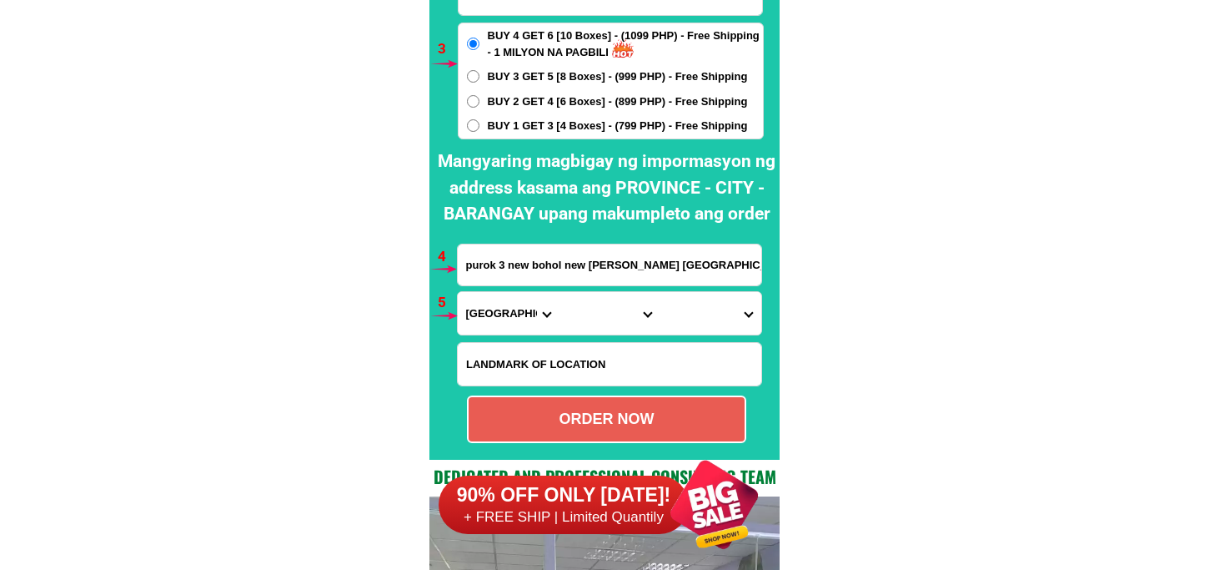  Describe the element at coordinates (447, 49) in the screenshot. I see `h6: 3` at that location.